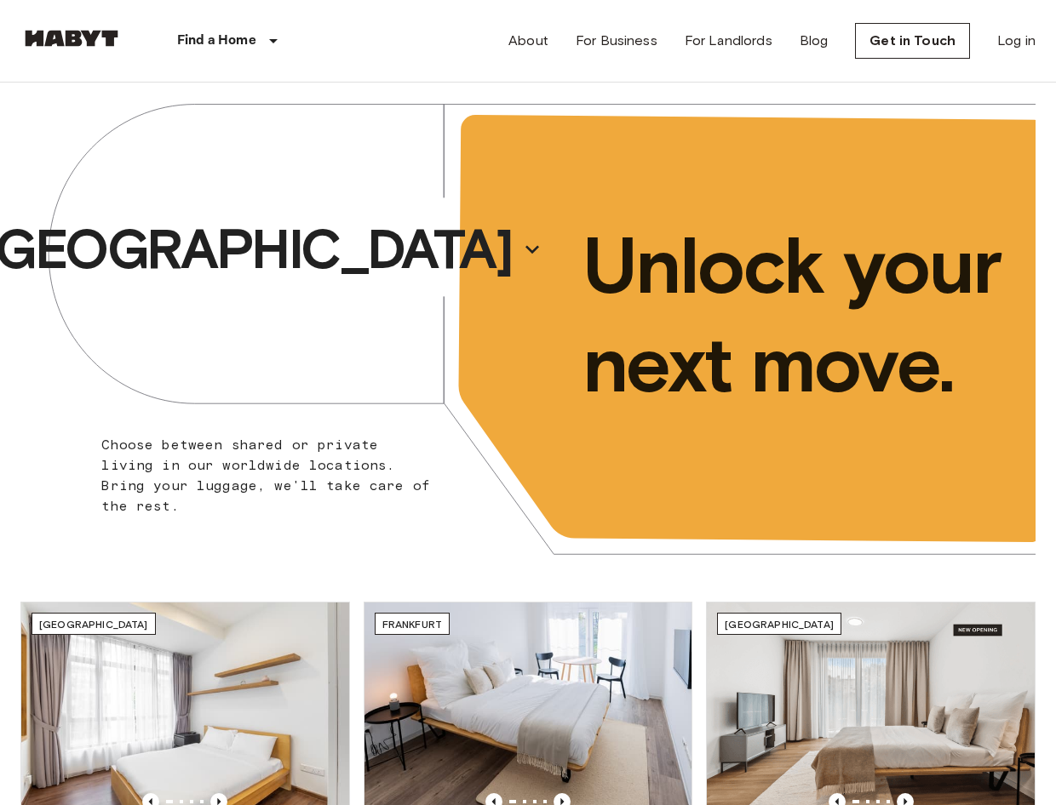  Describe the element at coordinates (412, 624) in the screenshot. I see `span: Frankfurt` at that location.